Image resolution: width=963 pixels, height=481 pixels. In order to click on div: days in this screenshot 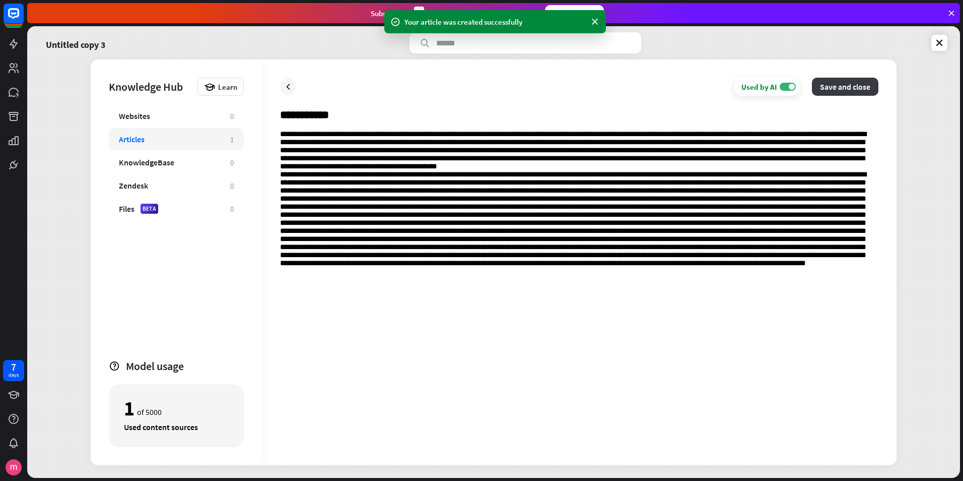, I will do `click(14, 375)`.